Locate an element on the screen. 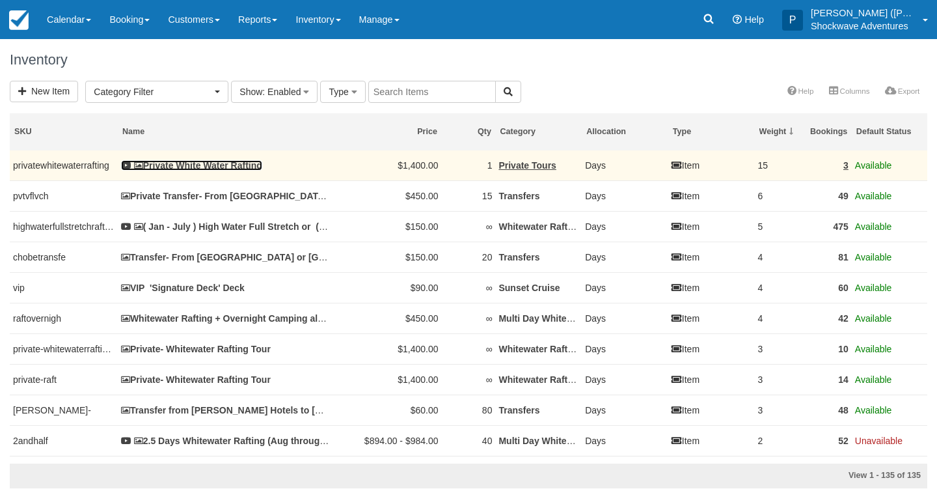  td: 48 is located at coordinates (824, 409).